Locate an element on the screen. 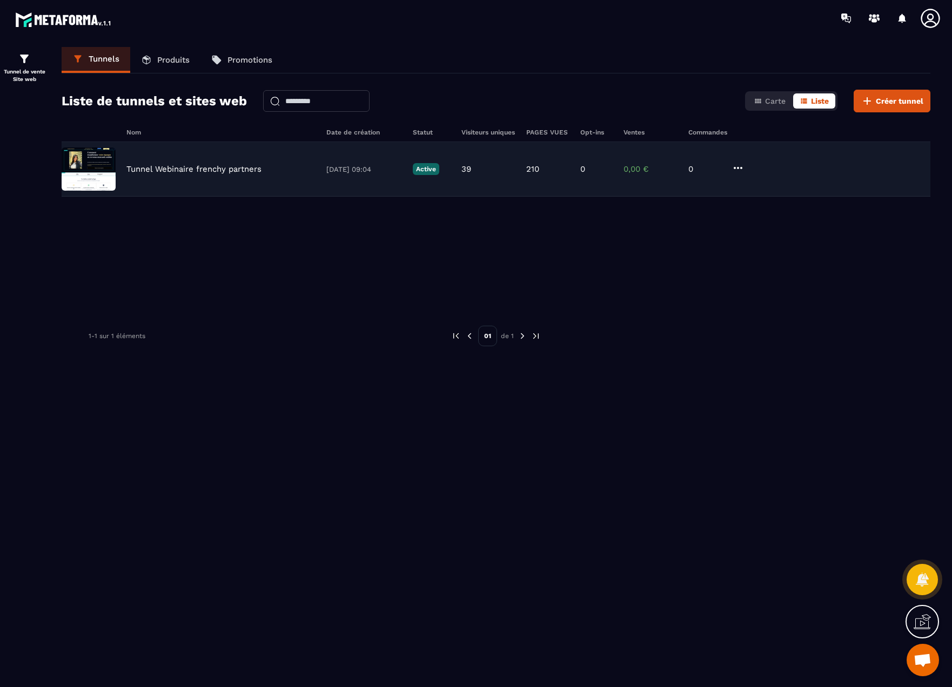  a: Mở cuộc trò chuyện is located at coordinates (923, 660).